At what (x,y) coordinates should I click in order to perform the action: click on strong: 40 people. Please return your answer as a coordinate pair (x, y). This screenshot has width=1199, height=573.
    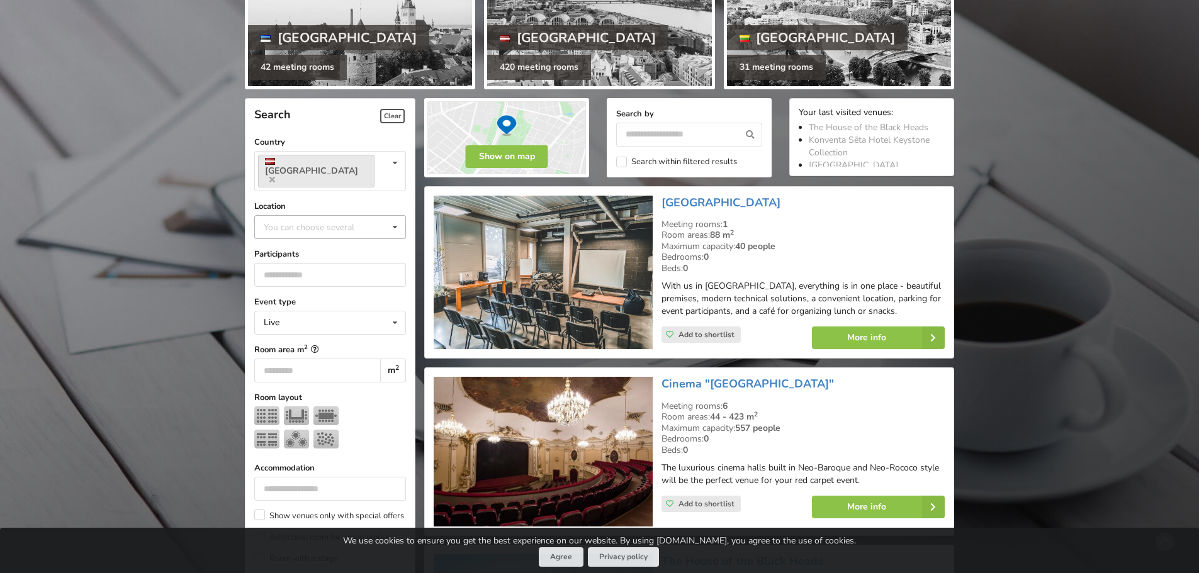
    Looking at the image, I should click on (755, 246).